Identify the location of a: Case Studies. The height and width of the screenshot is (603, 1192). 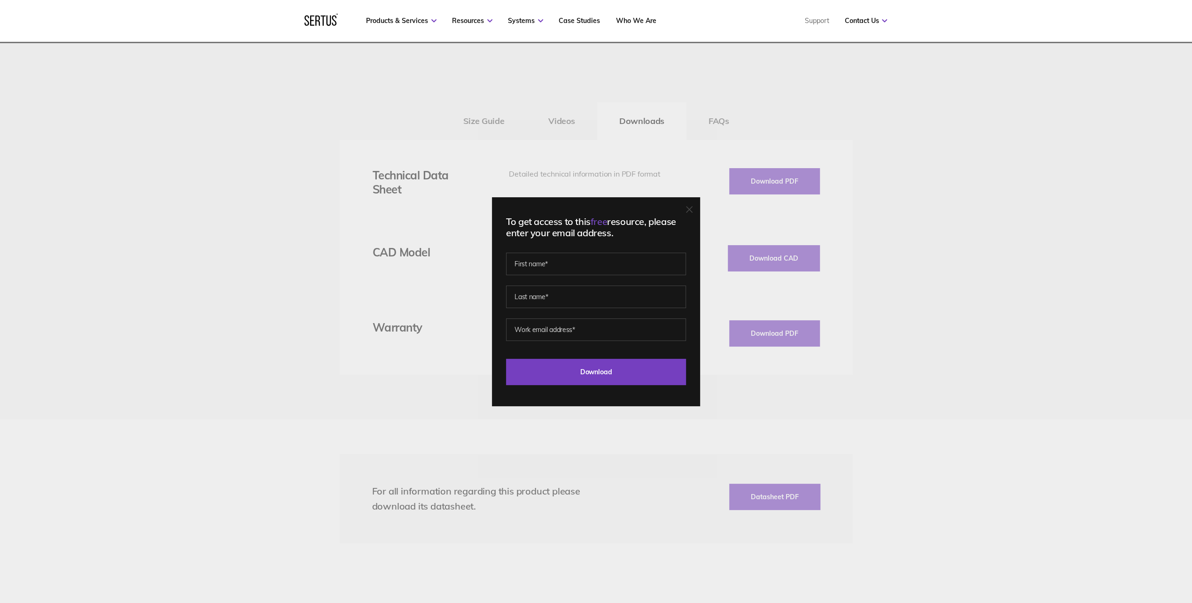
(579, 21).